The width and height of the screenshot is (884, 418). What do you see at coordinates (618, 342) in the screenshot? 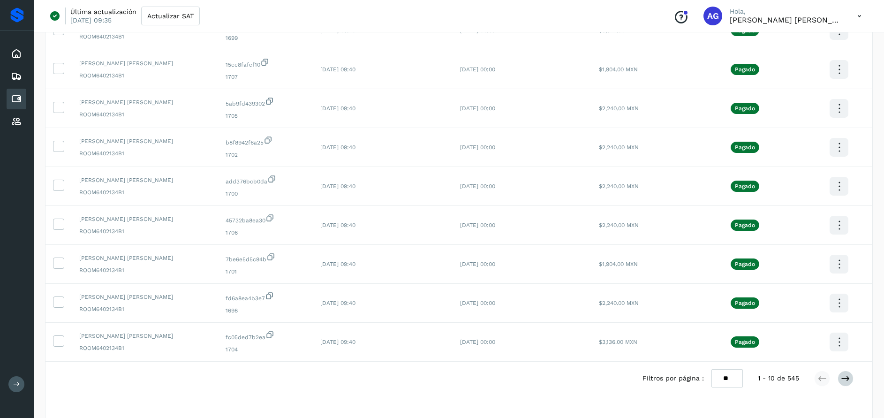
I see `span: $3,136.00 MXN` at bounding box center [618, 342].